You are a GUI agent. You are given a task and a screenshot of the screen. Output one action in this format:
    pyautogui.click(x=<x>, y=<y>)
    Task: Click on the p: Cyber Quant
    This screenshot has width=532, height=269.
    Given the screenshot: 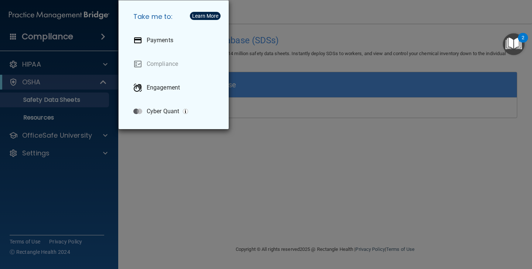 What is the action you would take?
    pyautogui.click(x=163, y=111)
    